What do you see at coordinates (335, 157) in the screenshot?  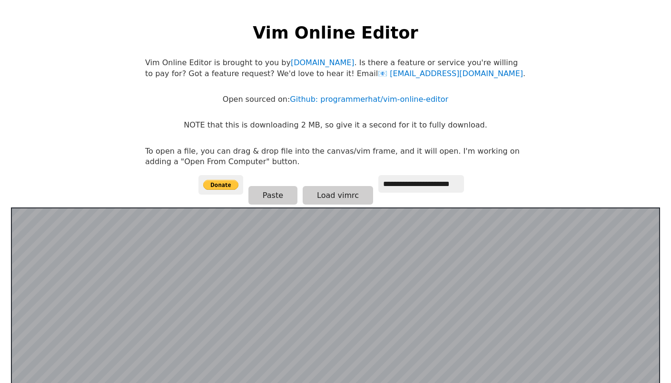 I see `p: To open a file, you can drag & drop file into the canvas/vim frame, and it will open. I'm working...` at bounding box center [335, 157].